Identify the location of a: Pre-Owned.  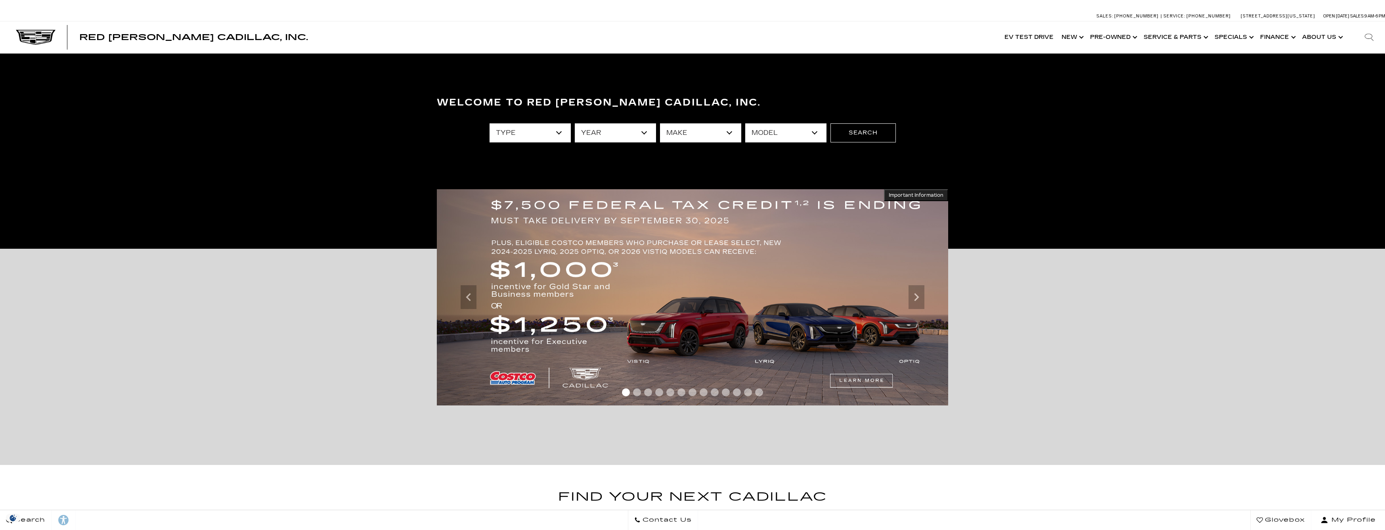
(1113, 37).